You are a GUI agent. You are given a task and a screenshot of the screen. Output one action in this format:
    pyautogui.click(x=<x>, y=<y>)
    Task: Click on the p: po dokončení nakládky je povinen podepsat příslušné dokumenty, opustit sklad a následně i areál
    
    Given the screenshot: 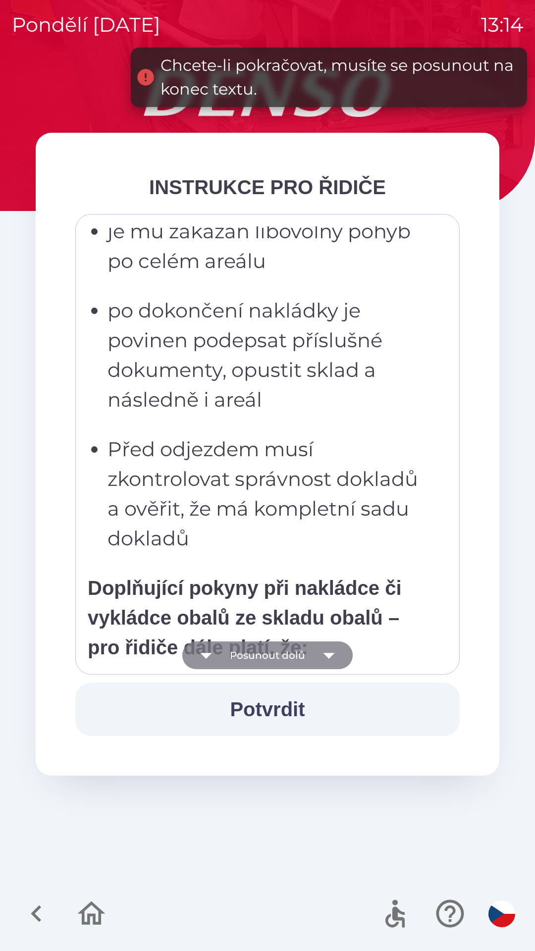 What is the action you would take?
    pyautogui.click(x=270, y=355)
    